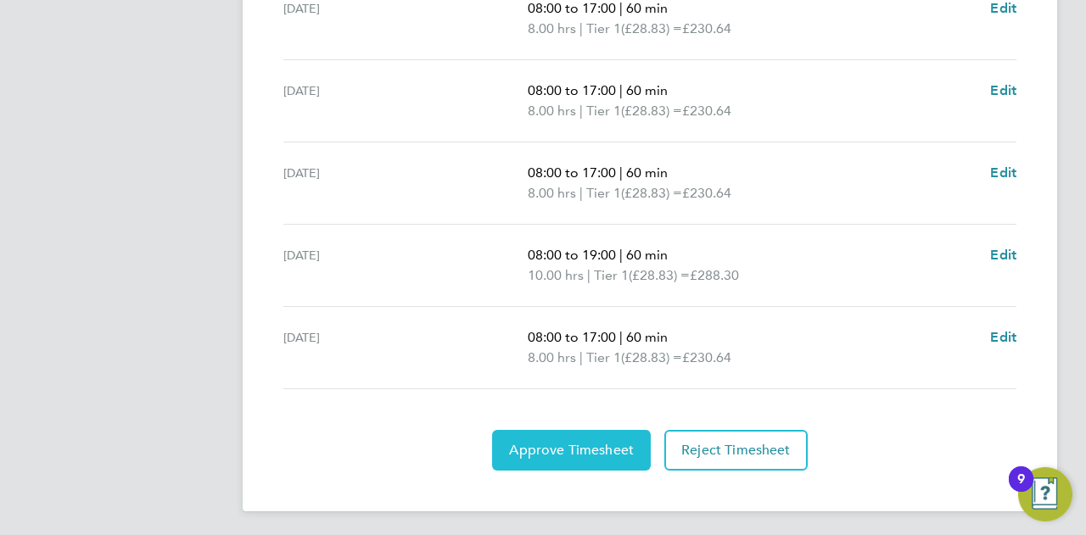 This screenshot has width=1086, height=535. I want to click on span: Reject Timesheet, so click(736, 450).